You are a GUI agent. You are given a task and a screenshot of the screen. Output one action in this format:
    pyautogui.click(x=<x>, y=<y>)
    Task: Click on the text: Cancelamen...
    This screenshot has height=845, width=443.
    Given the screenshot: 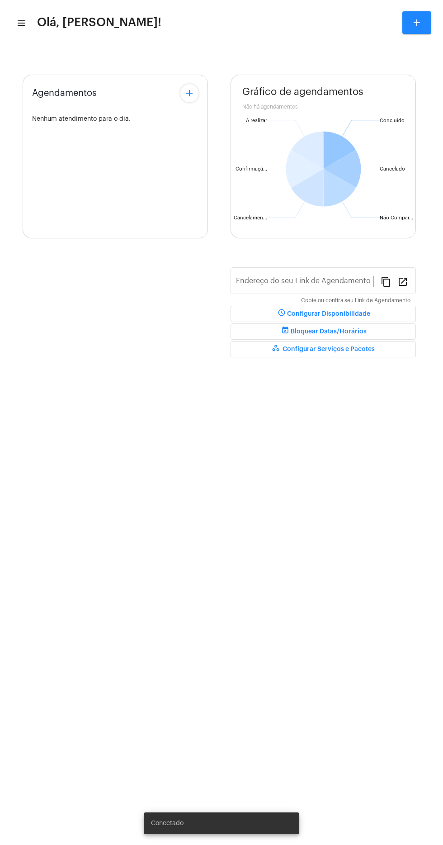 What is the action you would take?
    pyautogui.click(x=251, y=218)
    